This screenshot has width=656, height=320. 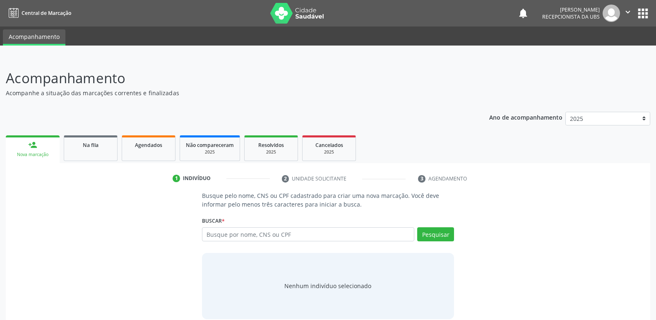 I want to click on div: Nenhum indivíduo selecionado, so click(x=328, y=286).